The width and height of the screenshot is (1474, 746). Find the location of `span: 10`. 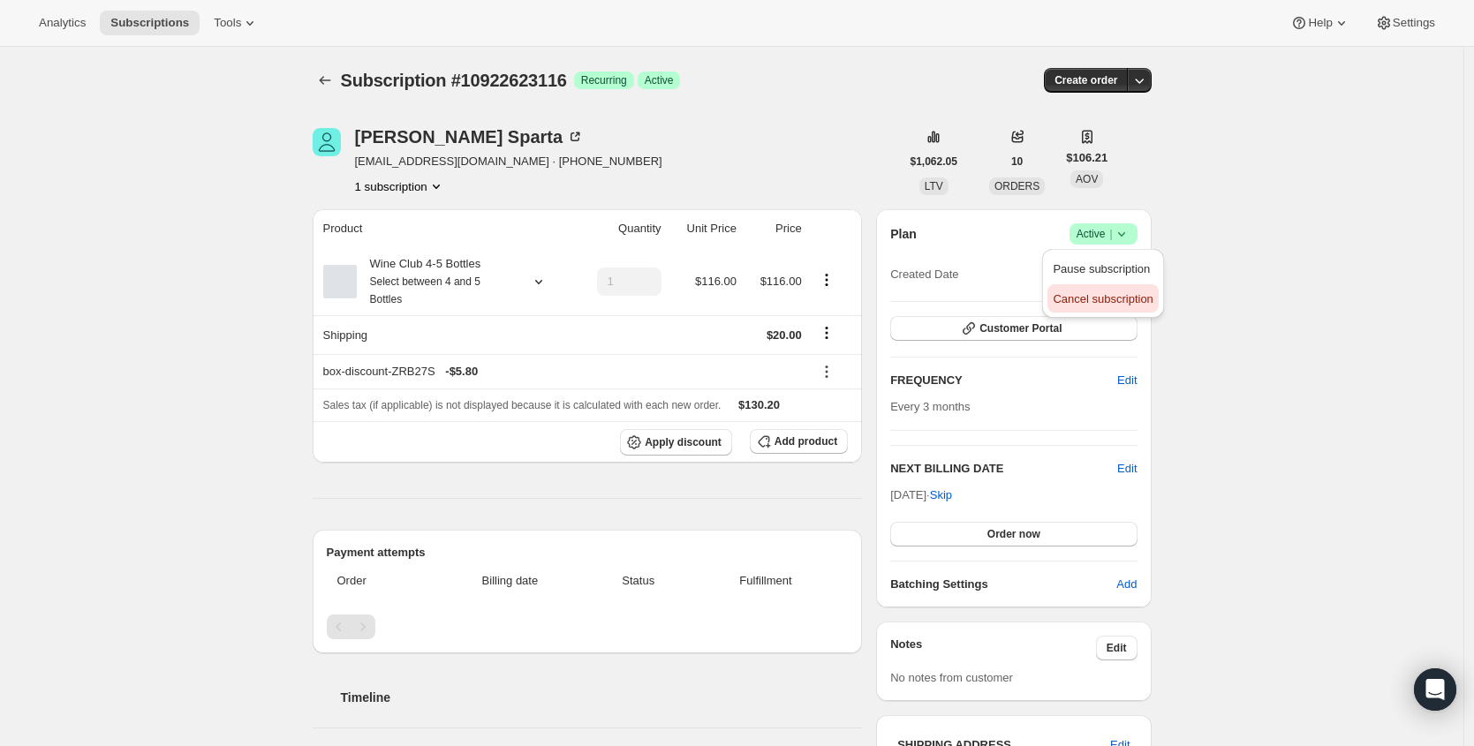

span: 10 is located at coordinates (1017, 162).